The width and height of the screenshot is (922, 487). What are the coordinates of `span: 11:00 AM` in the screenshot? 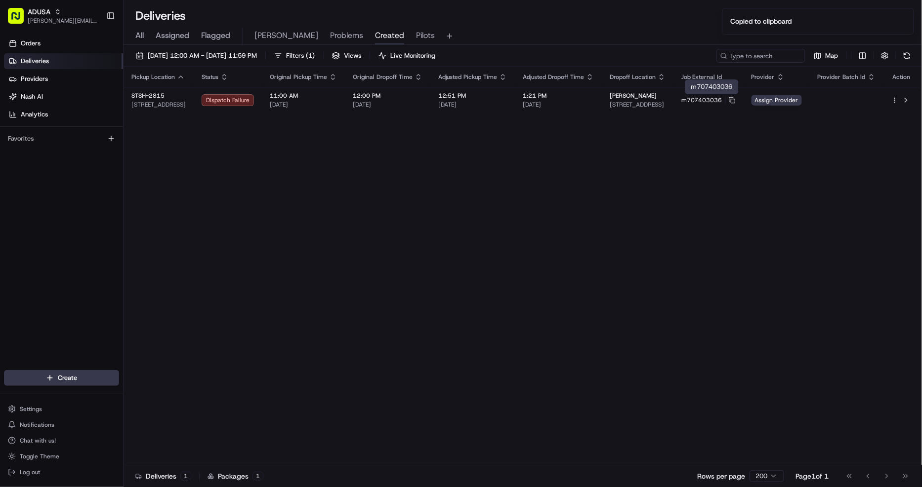 It's located at (303, 96).